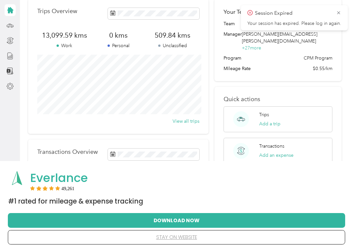 Image resolution: width=353 pixels, height=252 pixels. I want to click on span: $0.55/km, so click(322, 68).